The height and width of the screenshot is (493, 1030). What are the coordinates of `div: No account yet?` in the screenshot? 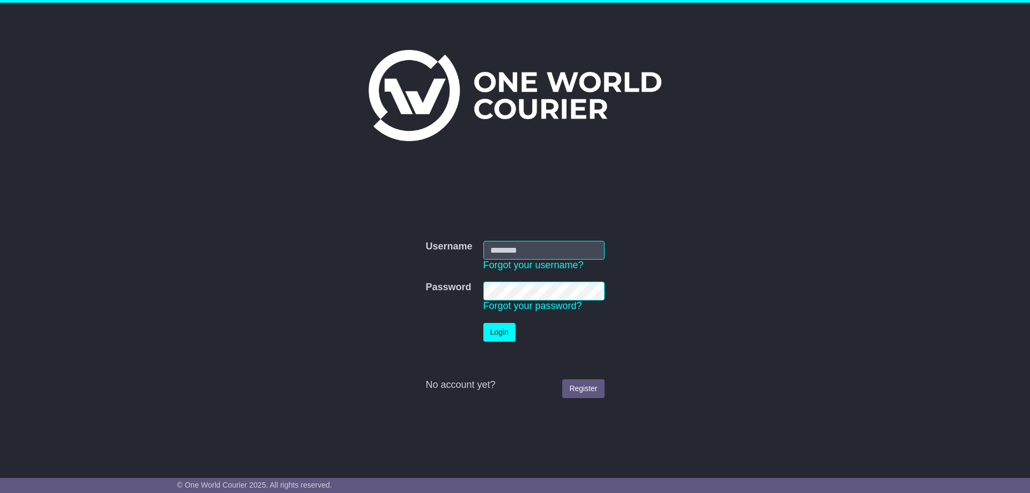 It's located at (515, 385).